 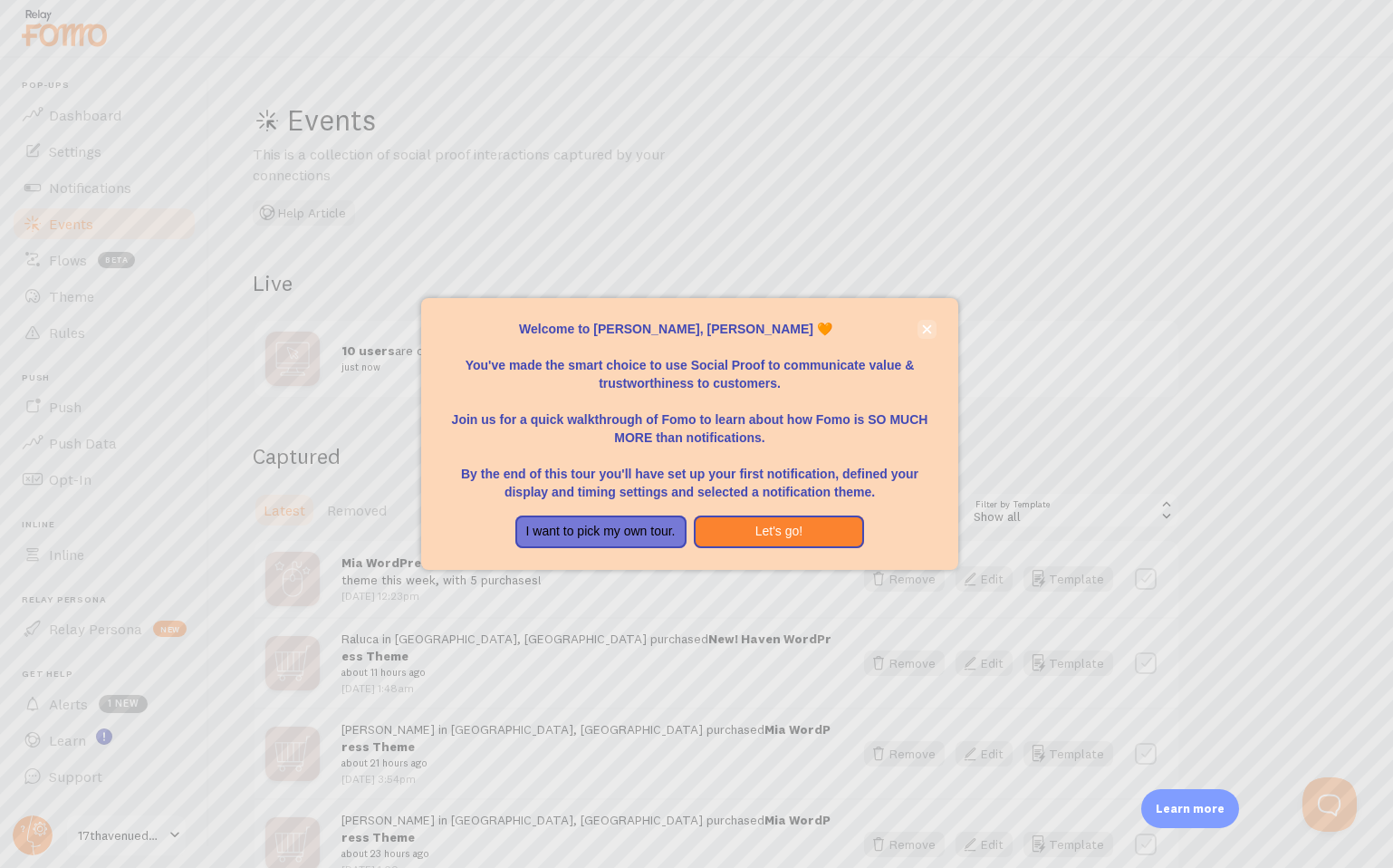 What do you see at coordinates (689, 474) in the screenshot?
I see `p: By the end of this tour you'll have set up your first notification, defined your display and timi...` at bounding box center [689, 474].